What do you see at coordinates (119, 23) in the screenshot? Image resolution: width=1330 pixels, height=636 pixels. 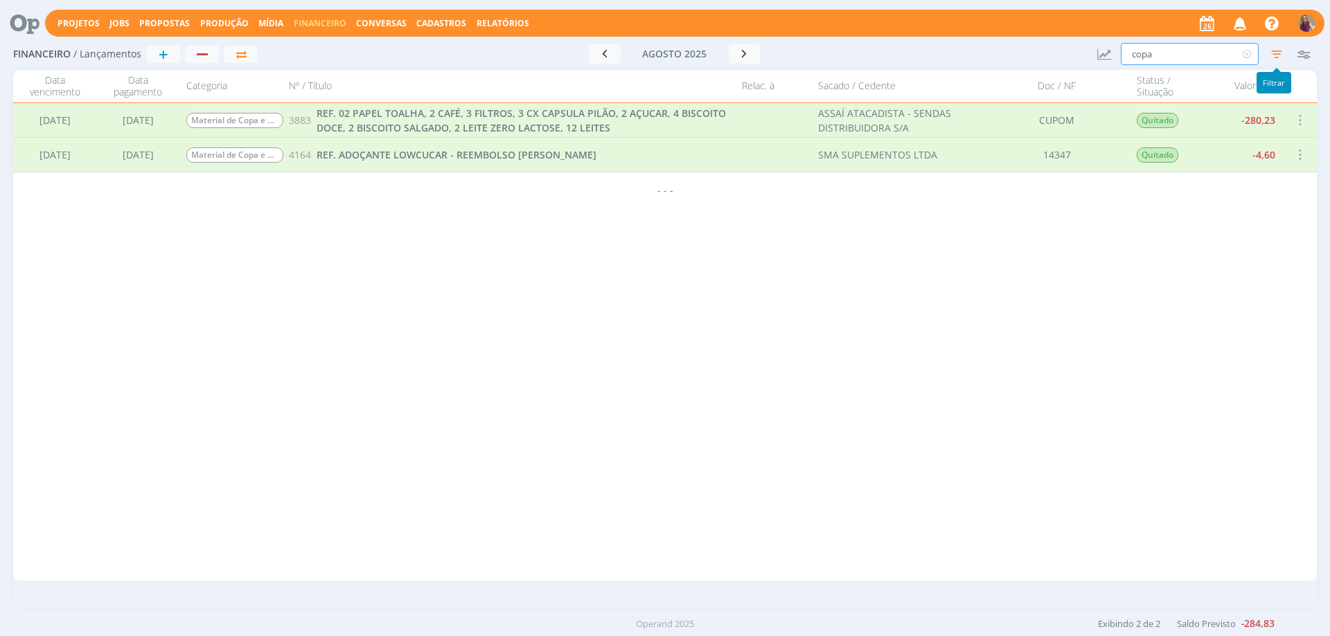 I see `a: Jobs` at bounding box center [119, 23].